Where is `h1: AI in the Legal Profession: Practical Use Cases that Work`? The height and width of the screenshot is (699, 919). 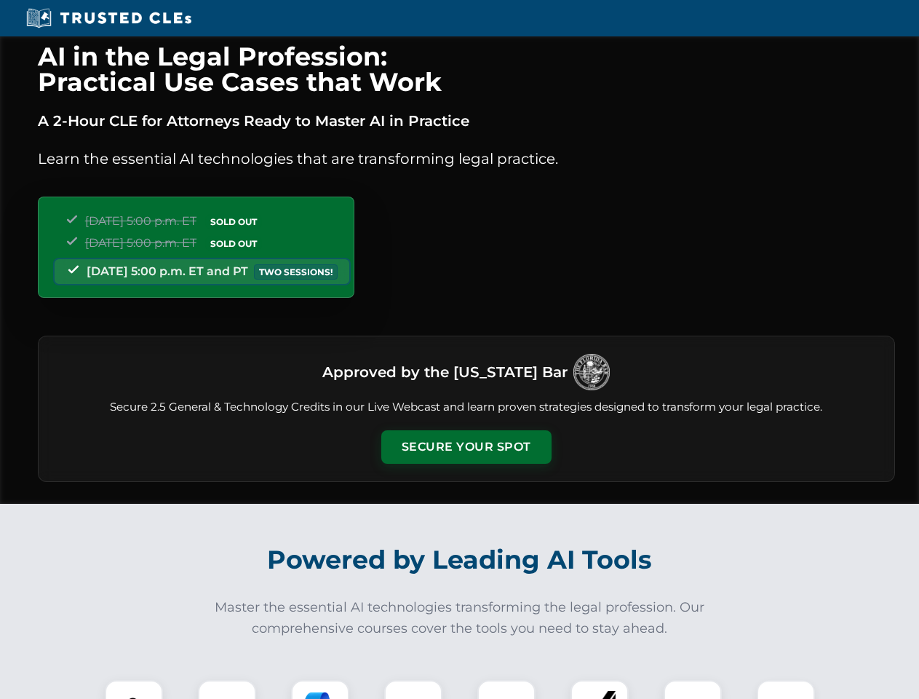 h1: AI in the Legal Profession: Practical Use Cases that Work is located at coordinates (467, 69).